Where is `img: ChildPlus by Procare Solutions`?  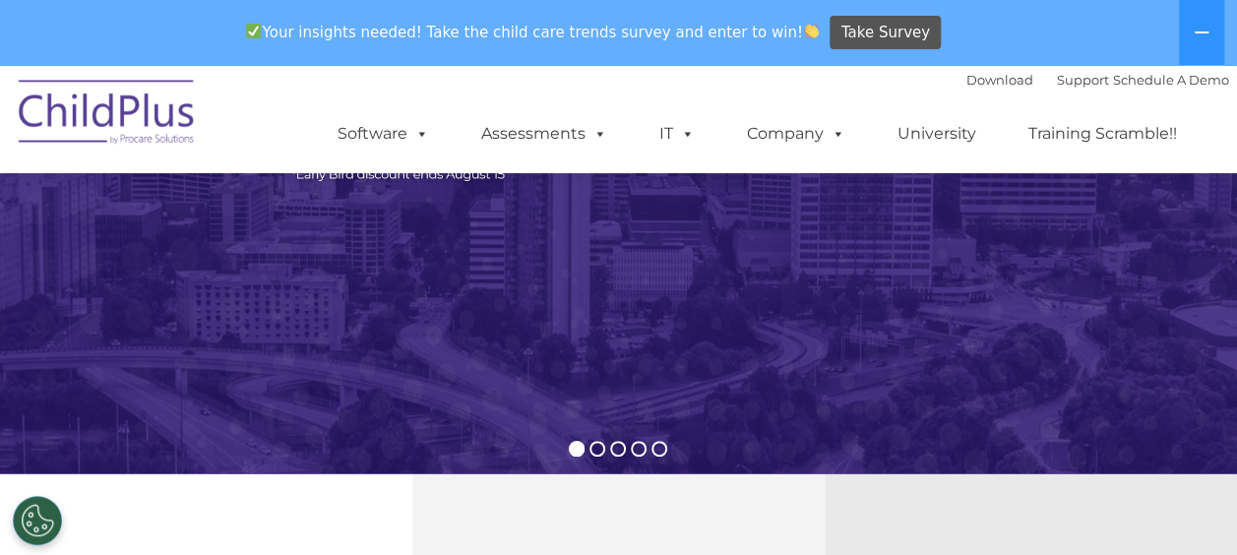
img: ChildPlus by Procare Solutions is located at coordinates (107, 115).